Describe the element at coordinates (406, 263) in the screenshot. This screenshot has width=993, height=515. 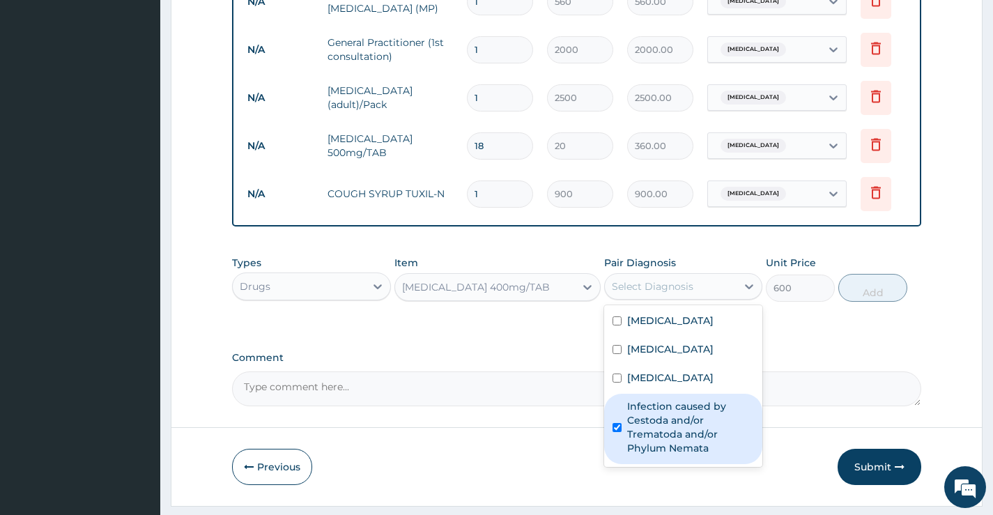
I see `label: Item` at that location.